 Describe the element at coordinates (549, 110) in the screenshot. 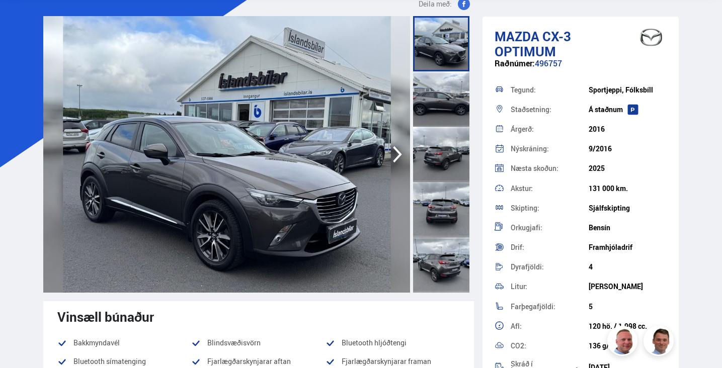

I see `div: Staðsetning:` at that location.